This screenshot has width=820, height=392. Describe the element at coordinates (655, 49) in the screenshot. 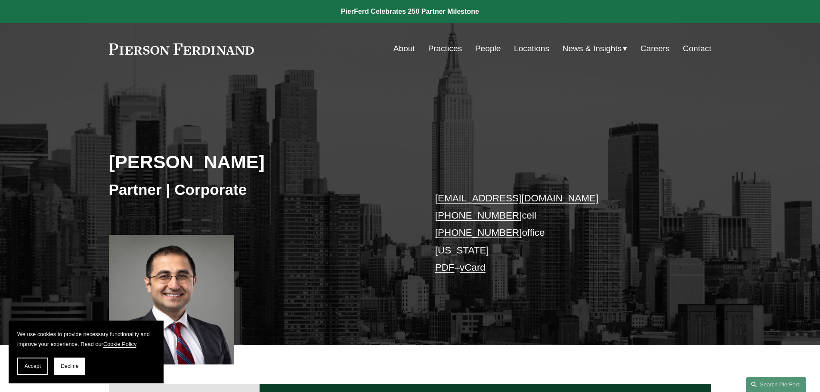

I see `a: Careers` at that location.